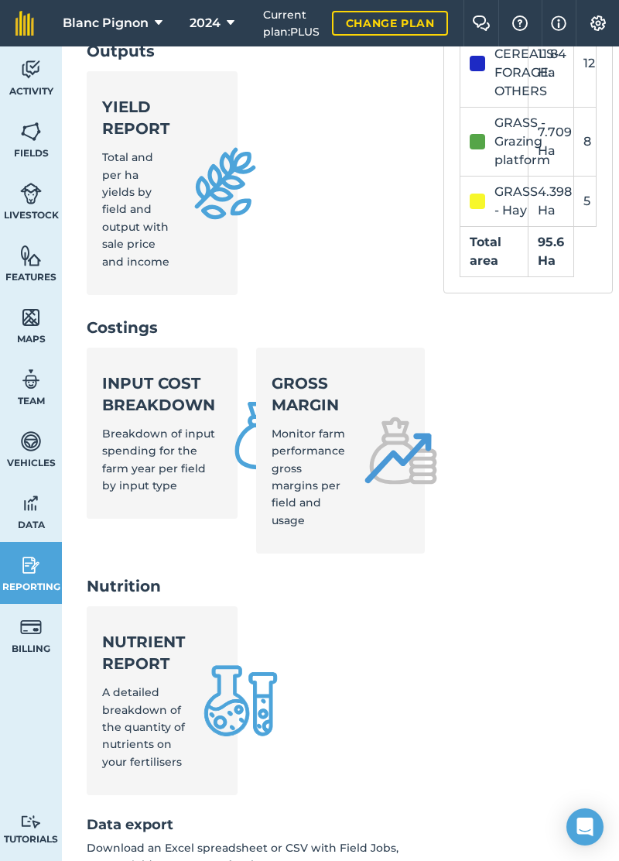 This screenshot has height=861, width=619. I want to click on span: Current plan : PLUS, so click(291, 23).